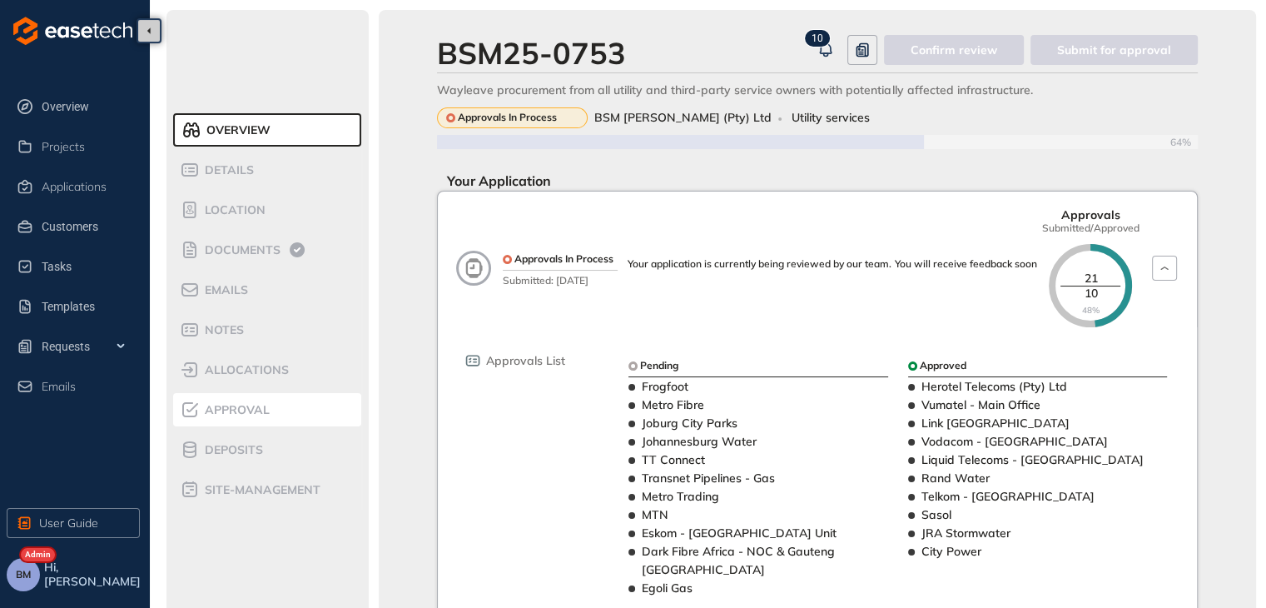  Describe the element at coordinates (260, 489) in the screenshot. I see `span: site-management` at that location.